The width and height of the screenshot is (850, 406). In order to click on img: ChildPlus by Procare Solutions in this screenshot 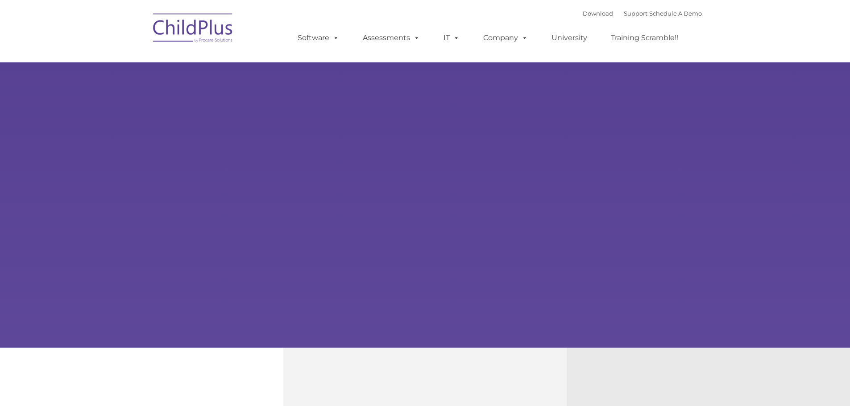, I will do `click(193, 29)`.